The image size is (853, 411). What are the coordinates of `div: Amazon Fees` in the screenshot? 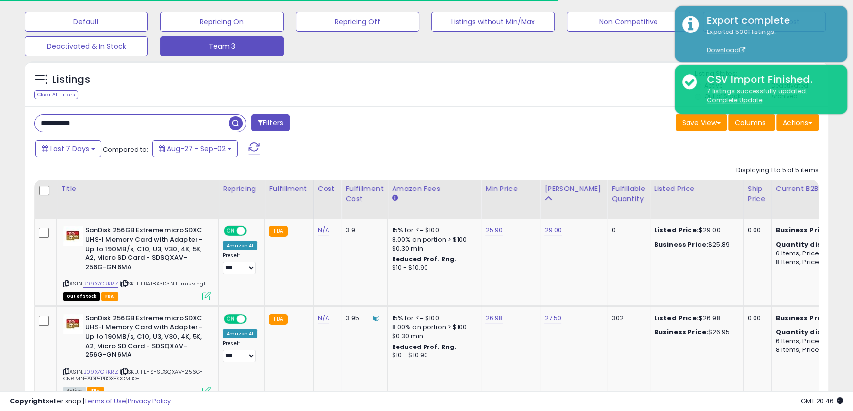 It's located at (434, 189).